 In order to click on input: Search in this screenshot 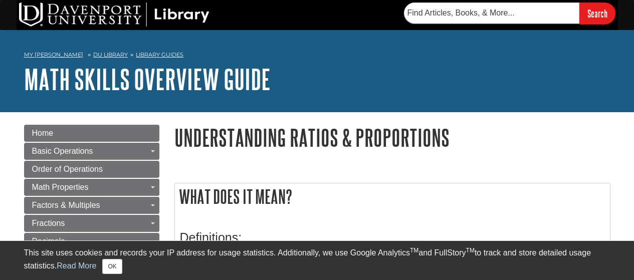, I will do `click(597, 13)`.